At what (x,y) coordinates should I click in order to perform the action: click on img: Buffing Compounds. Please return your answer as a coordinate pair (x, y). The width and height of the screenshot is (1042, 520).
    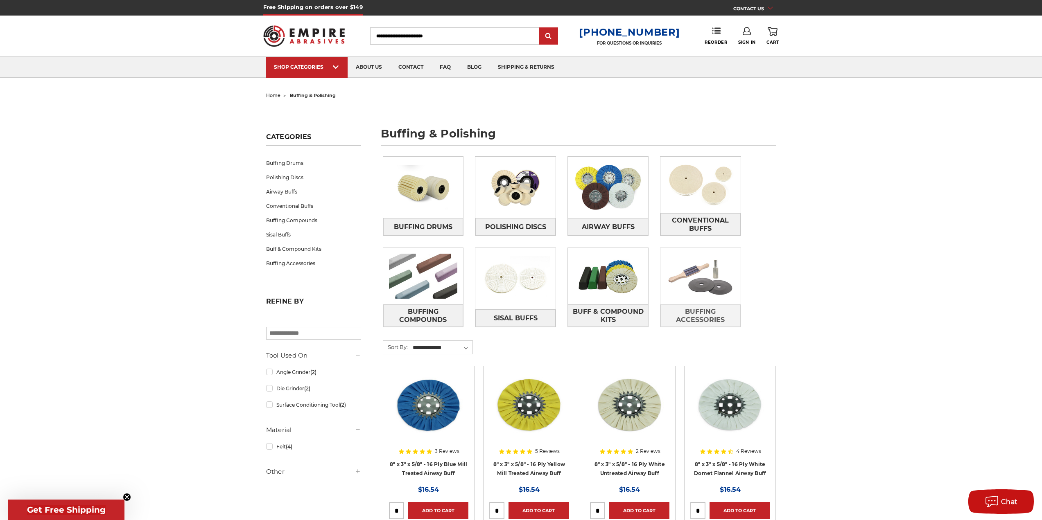
    Looking at the image, I should click on (423, 276).